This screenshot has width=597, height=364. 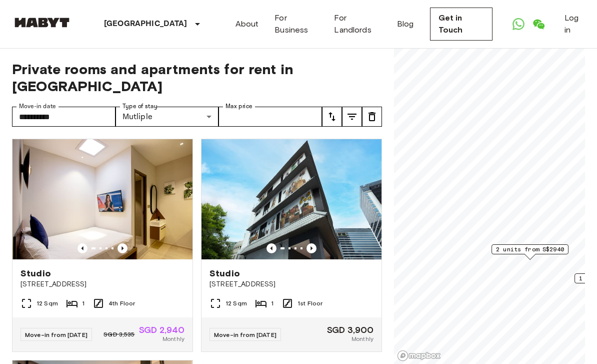 I want to click on img: Marketing picture of unit SG-01-110-033-001, so click(x=103, y=199).